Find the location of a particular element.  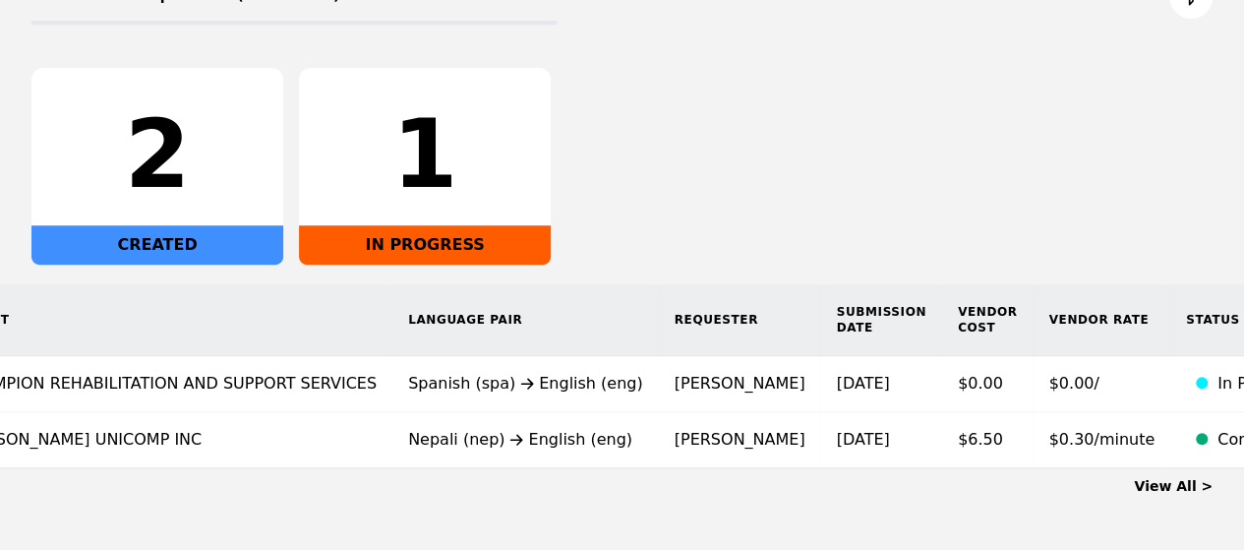

a: View All > is located at coordinates (1173, 486).